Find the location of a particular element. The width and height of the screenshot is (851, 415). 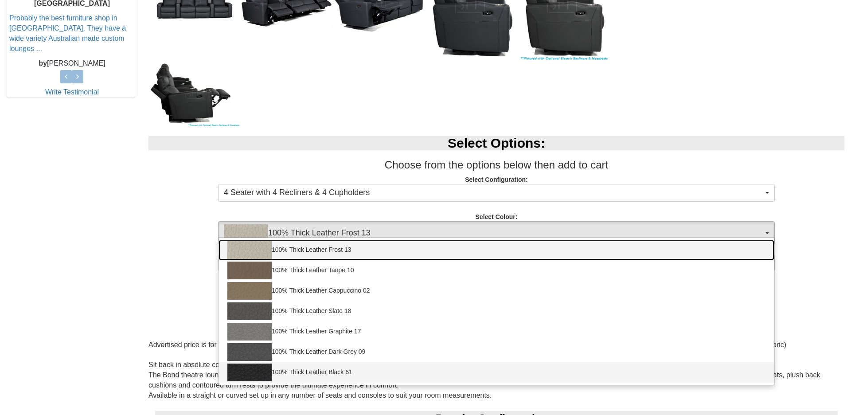

a: 100% Thick Leather Cappuccino 02 is located at coordinates (497, 291).